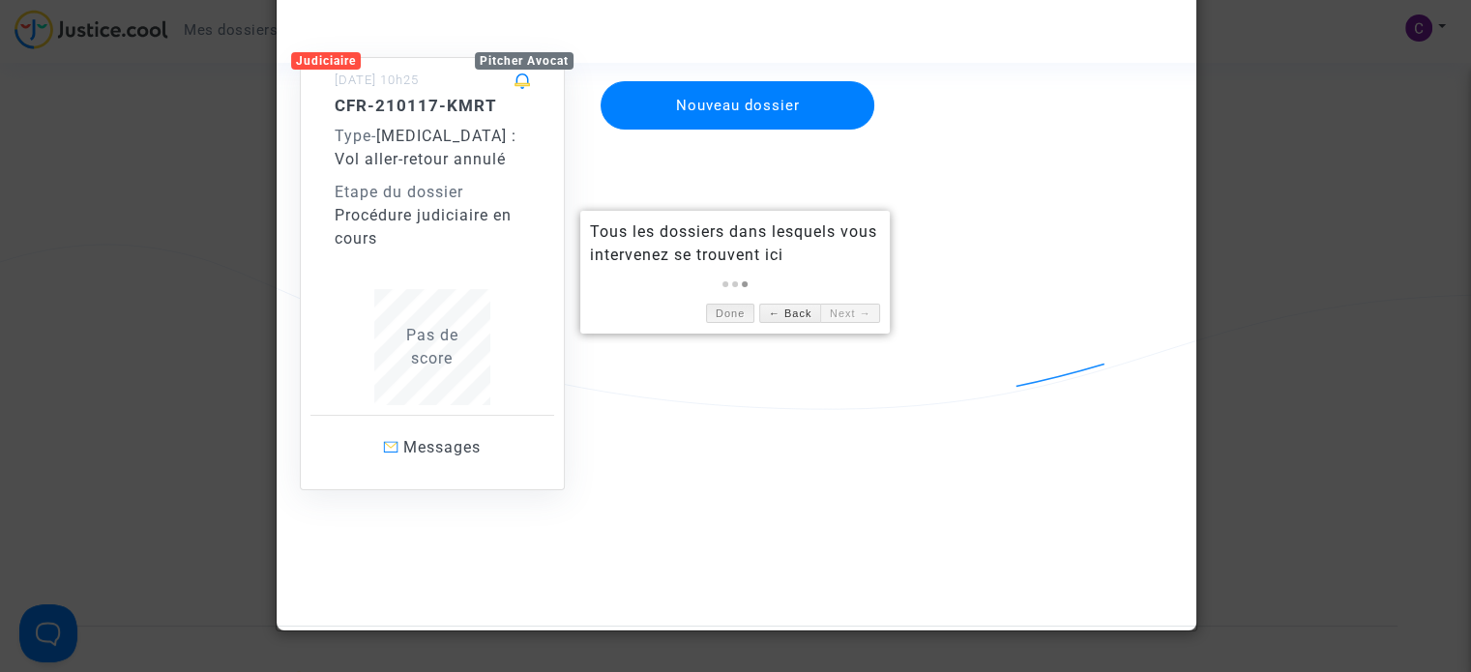 The width and height of the screenshot is (1471, 672). What do you see at coordinates (432, 105) in the screenshot?
I see `h5: CFR-210117-KMRT` at bounding box center [432, 105].